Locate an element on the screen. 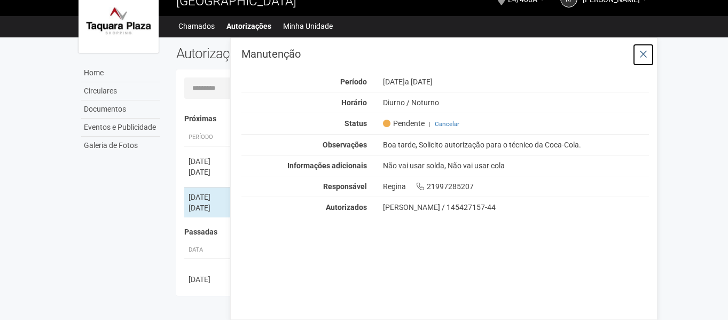 This screenshot has height=320, width=728. a: Autorizações is located at coordinates (249, 26).